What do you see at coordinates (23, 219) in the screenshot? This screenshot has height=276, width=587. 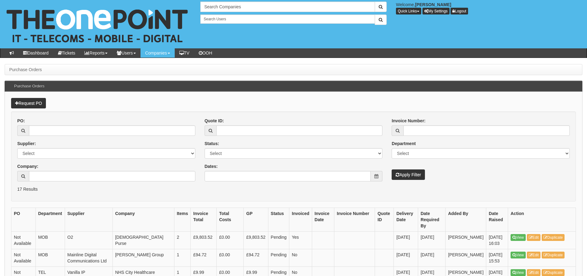 I see `th: PO` at bounding box center [23, 219].